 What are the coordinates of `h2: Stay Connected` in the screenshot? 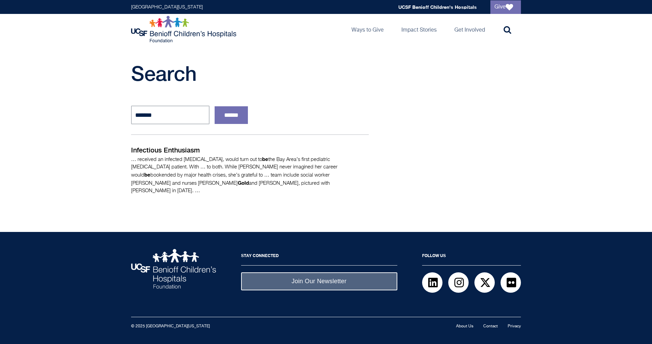 It's located at (319, 257).